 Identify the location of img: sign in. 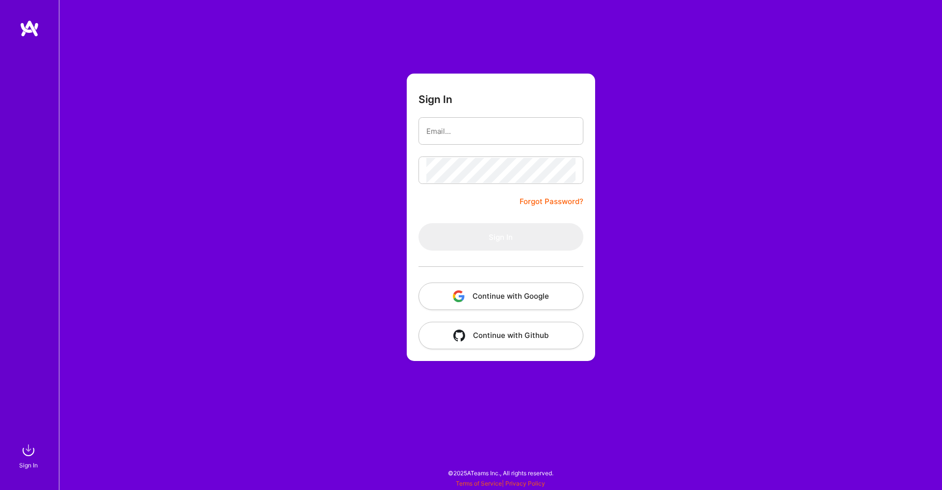
(28, 450).